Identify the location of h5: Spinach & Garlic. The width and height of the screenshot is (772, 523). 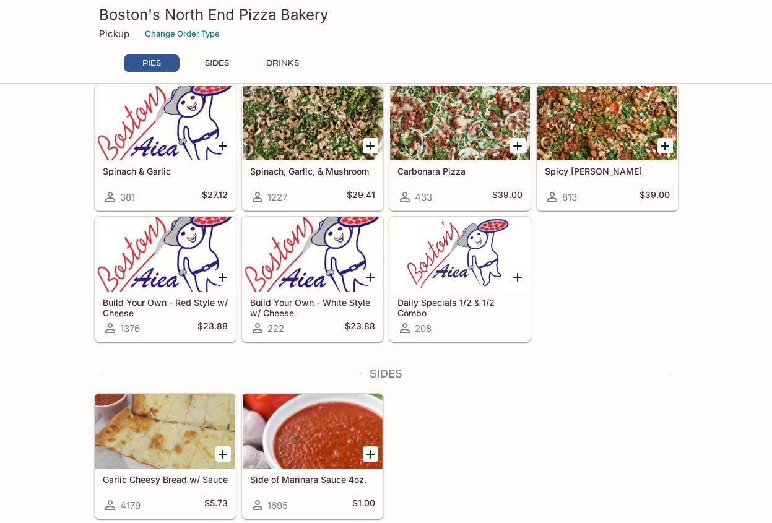
(165, 171).